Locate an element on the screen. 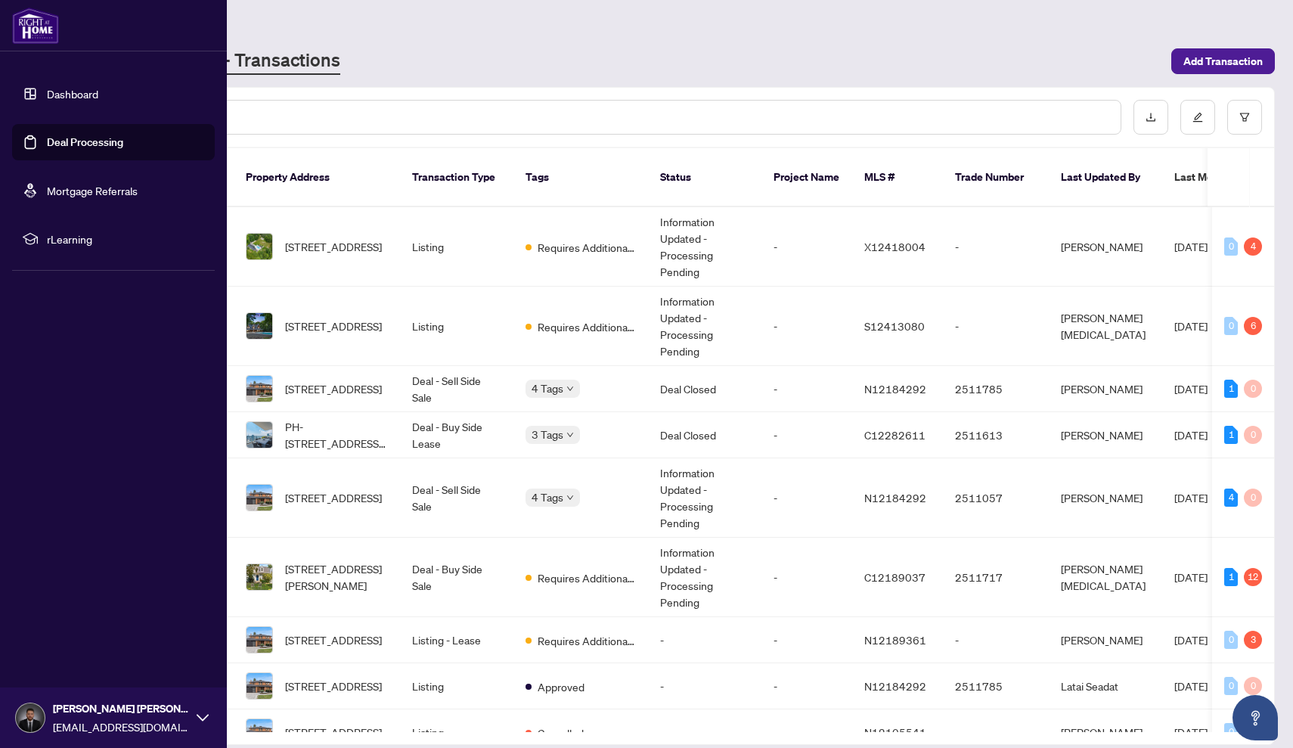 The image size is (1293, 748). span: 3 Tags is located at coordinates (548, 434).